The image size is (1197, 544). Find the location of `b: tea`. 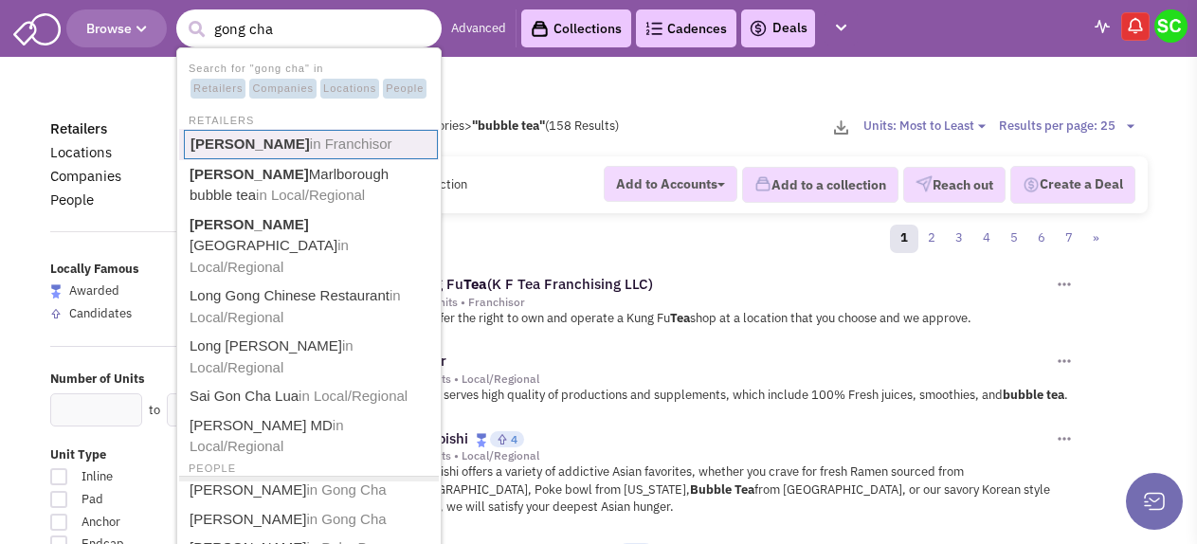

b: tea is located at coordinates (1055, 394).